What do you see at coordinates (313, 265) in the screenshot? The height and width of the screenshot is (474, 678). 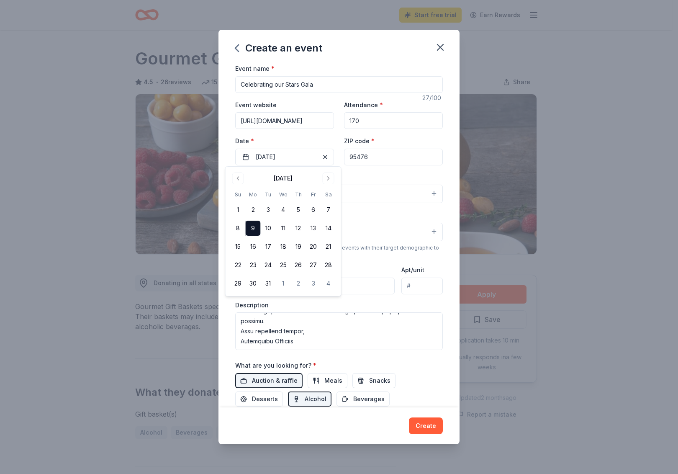 I see `button: 27` at bounding box center [313, 265].